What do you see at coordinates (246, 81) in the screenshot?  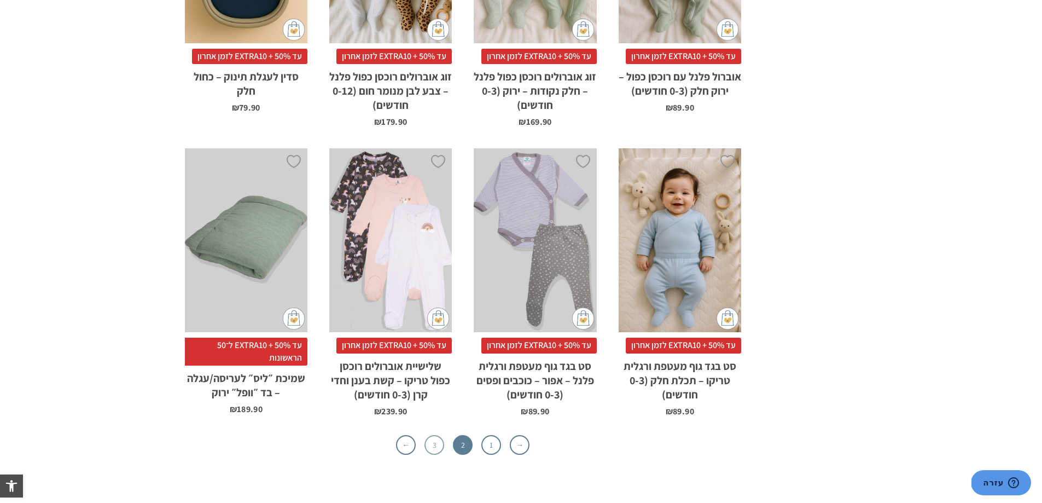 I see `h2: סדין לעגלת תינוק – כחול חלק` at bounding box center [246, 81].